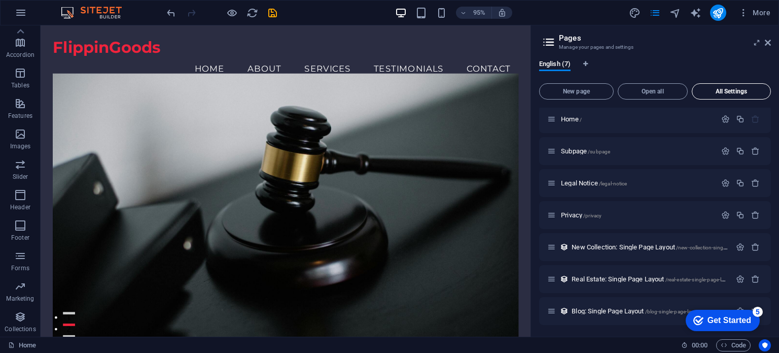  I want to click on button: Open all, so click(653, 91).